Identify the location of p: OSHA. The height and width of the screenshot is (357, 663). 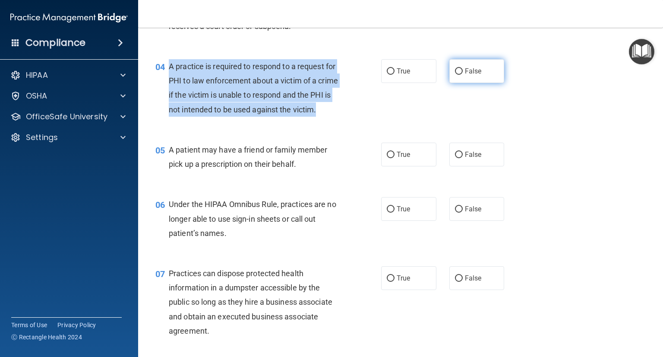
(37, 96).